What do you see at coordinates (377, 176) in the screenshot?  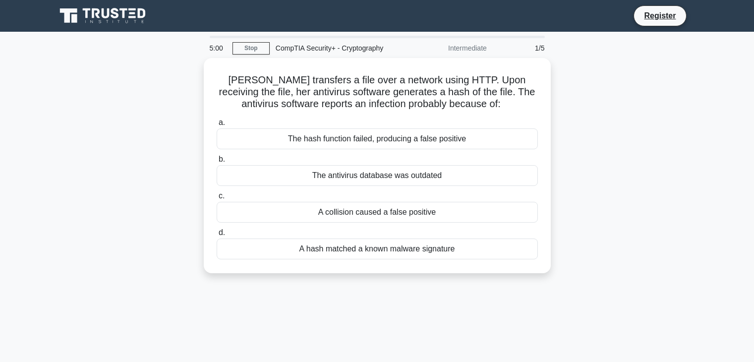 I see `div: The antivirus database was outdated` at bounding box center [377, 176].